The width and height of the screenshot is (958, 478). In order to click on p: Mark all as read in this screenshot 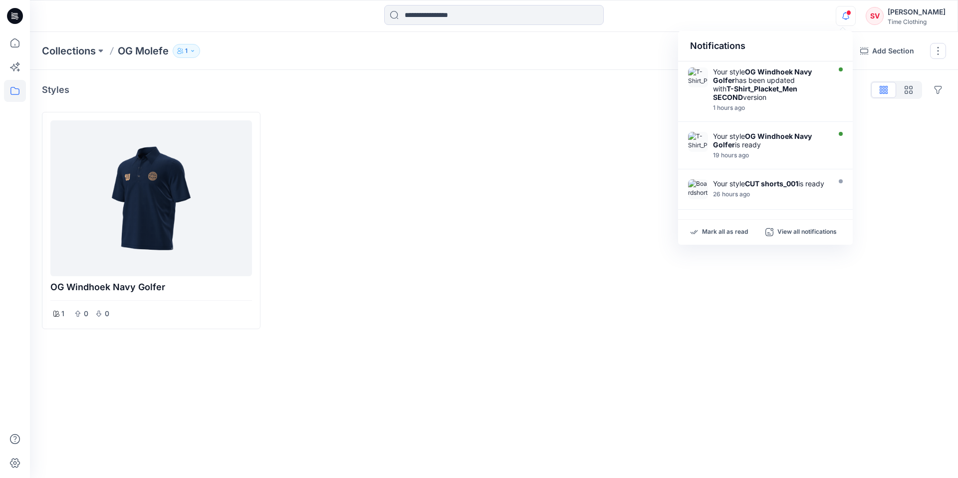, I will do `click(725, 232)`.